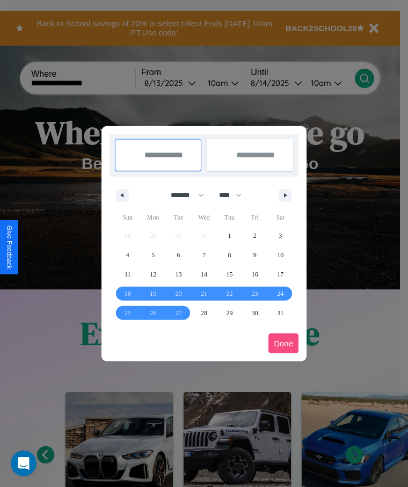  Describe the element at coordinates (204, 294) in the screenshot. I see `button: 21` at that location.